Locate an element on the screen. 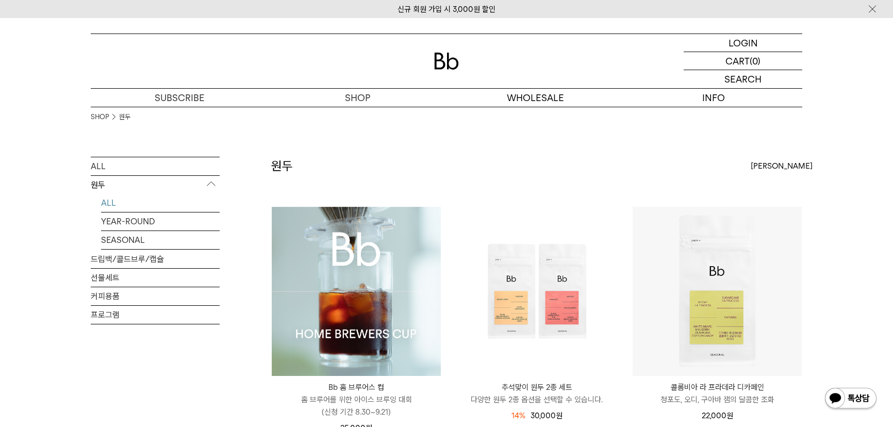  a: 프로그램 is located at coordinates (155, 314).